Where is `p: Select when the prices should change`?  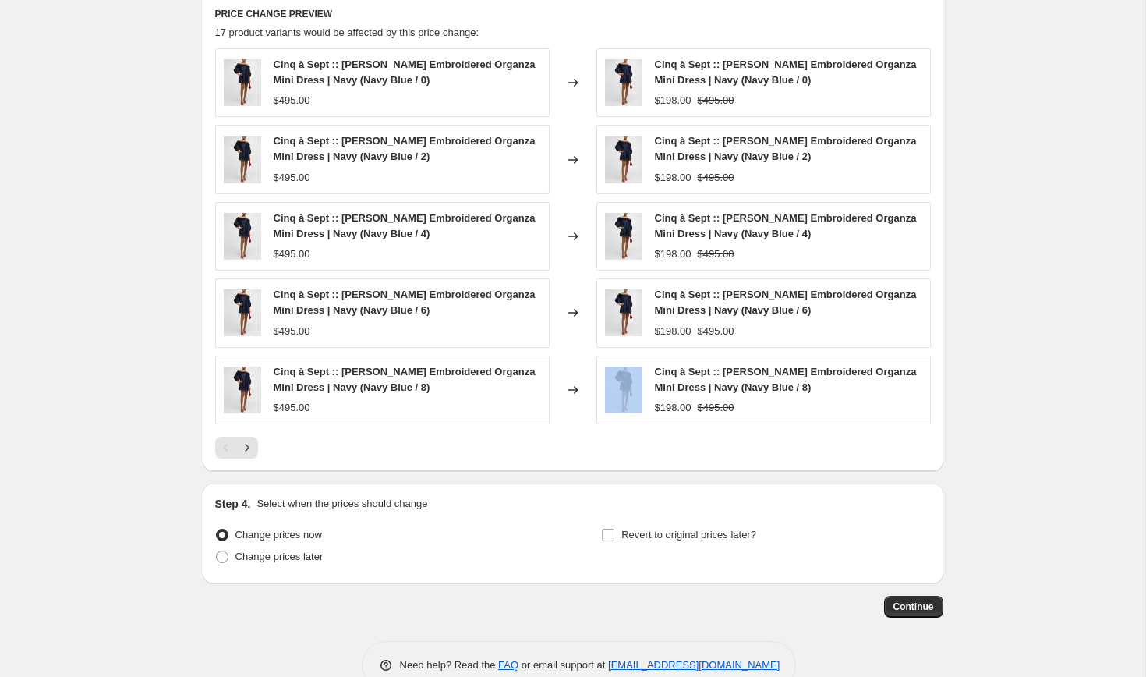 p: Select when the prices should change is located at coordinates (342, 504).